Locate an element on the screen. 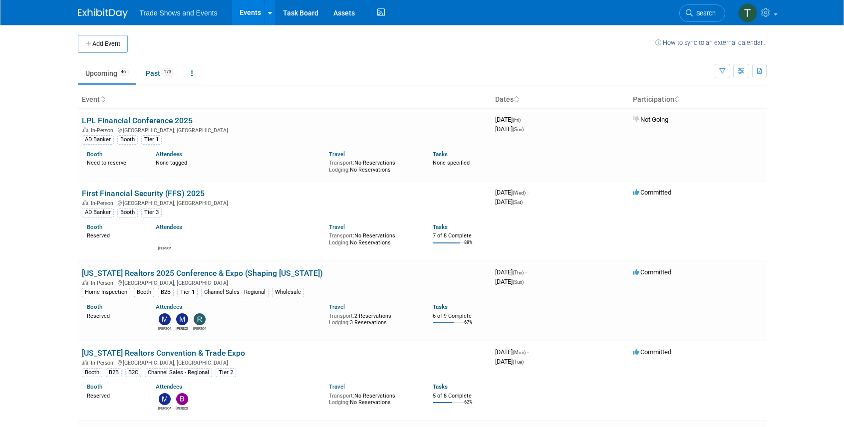 This screenshot has width=844, height=427. td: 62% is located at coordinates (468, 406).